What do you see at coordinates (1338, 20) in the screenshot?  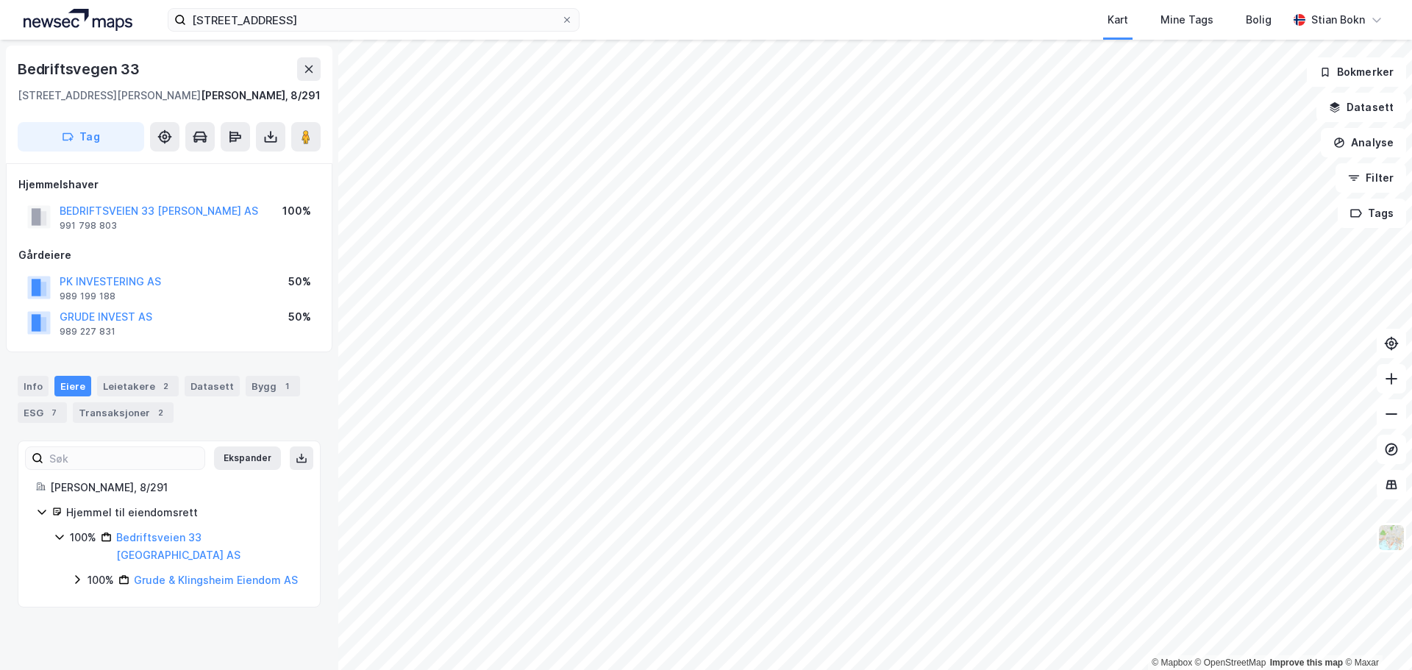 I see `div: Stian Bokn` at bounding box center [1338, 20].